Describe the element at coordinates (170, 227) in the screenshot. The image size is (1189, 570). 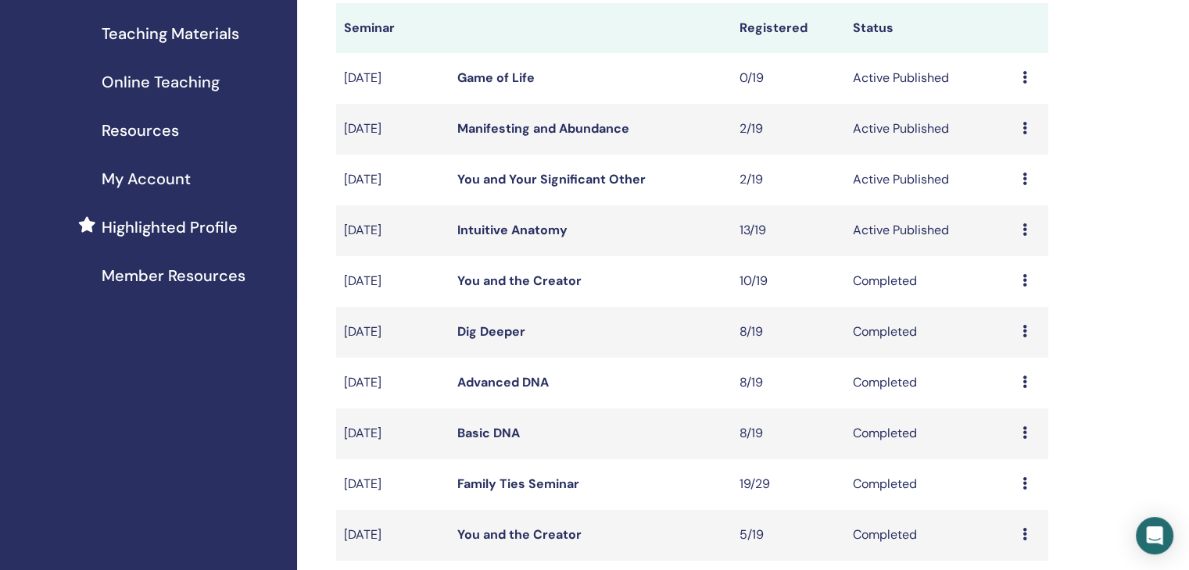
I see `span: Highlighted Profile` at that location.